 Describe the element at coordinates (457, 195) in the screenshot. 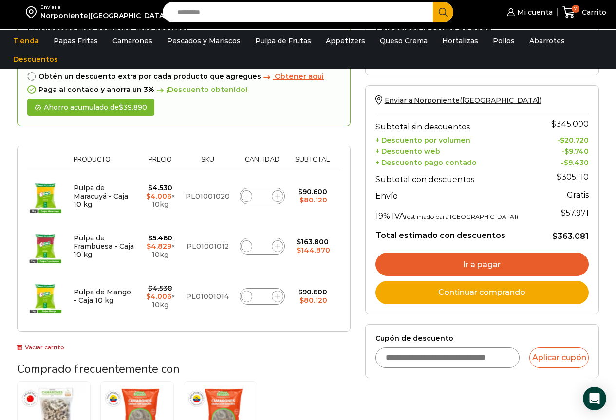

I see `th: Envío` at that location.